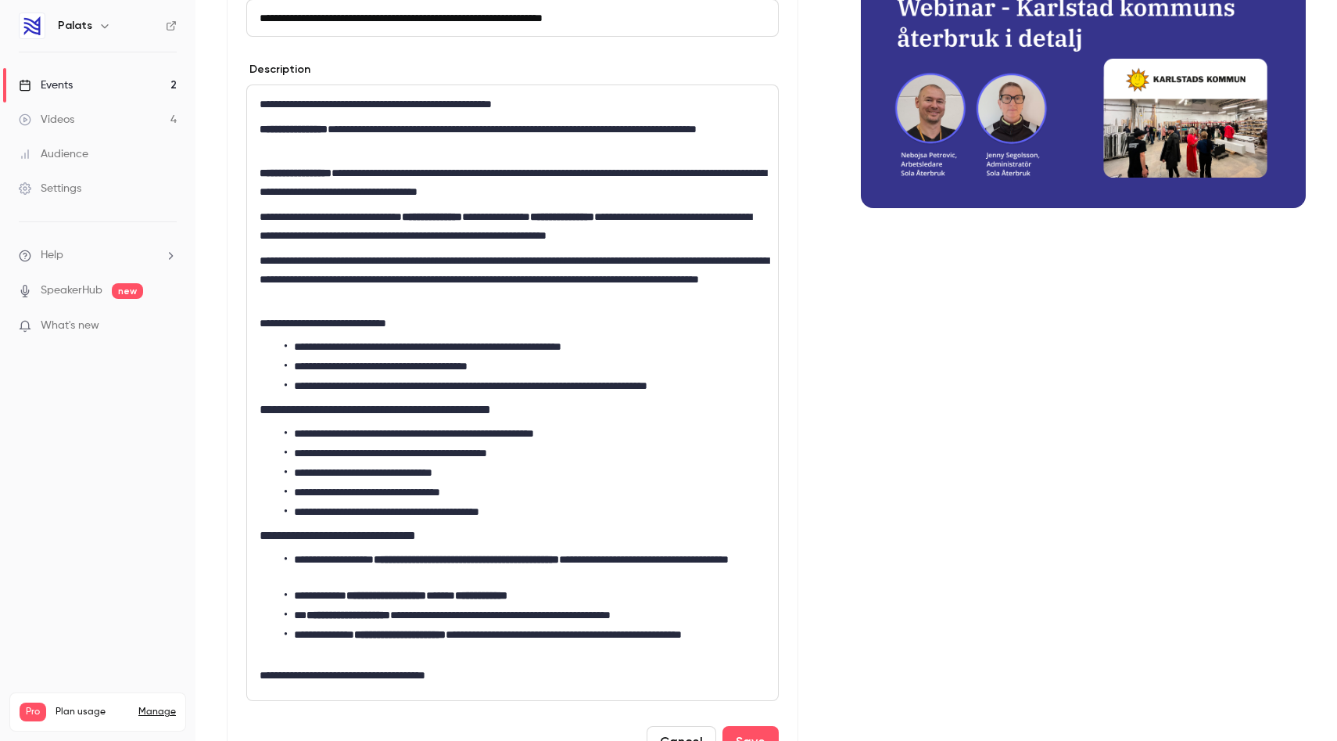 This screenshot has height=741, width=1337. What do you see at coordinates (46, 120) in the screenshot?
I see `div: Videos` at bounding box center [46, 120].